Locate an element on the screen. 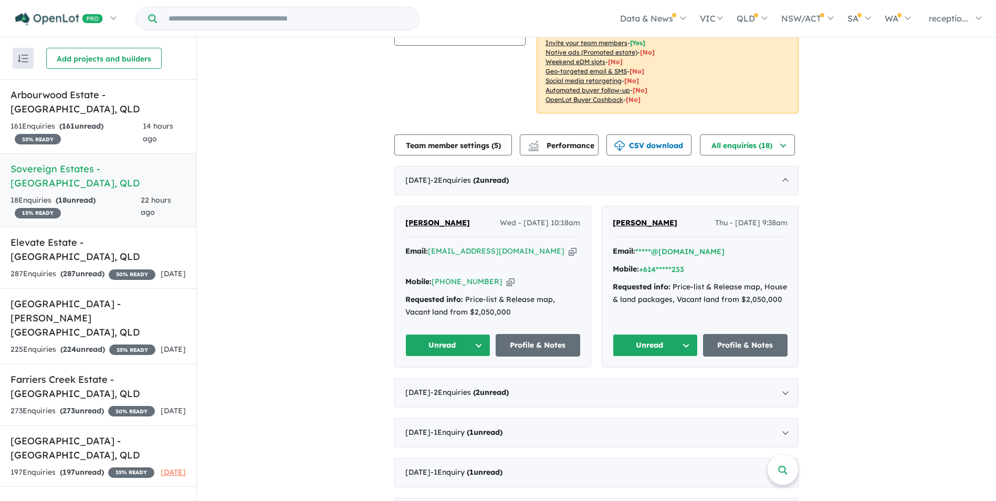 Image resolution: width=996 pixels, height=501 pixels. span: [ Yes ] is located at coordinates (637, 43).